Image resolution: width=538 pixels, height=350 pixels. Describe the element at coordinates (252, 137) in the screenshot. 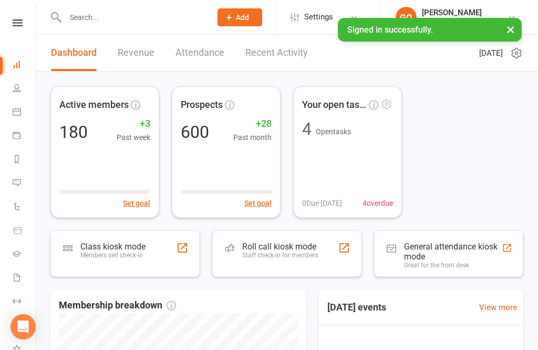

I see `span: Past month` at that location.